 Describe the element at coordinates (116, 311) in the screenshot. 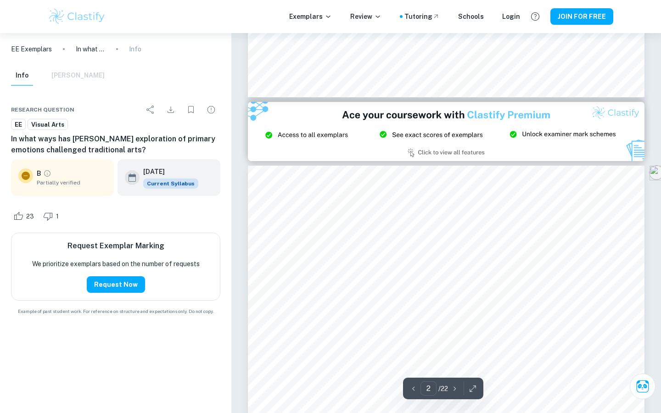

I see `span: Example of past student work. For reference on structure and expectations only. Do not copy.` at that location.